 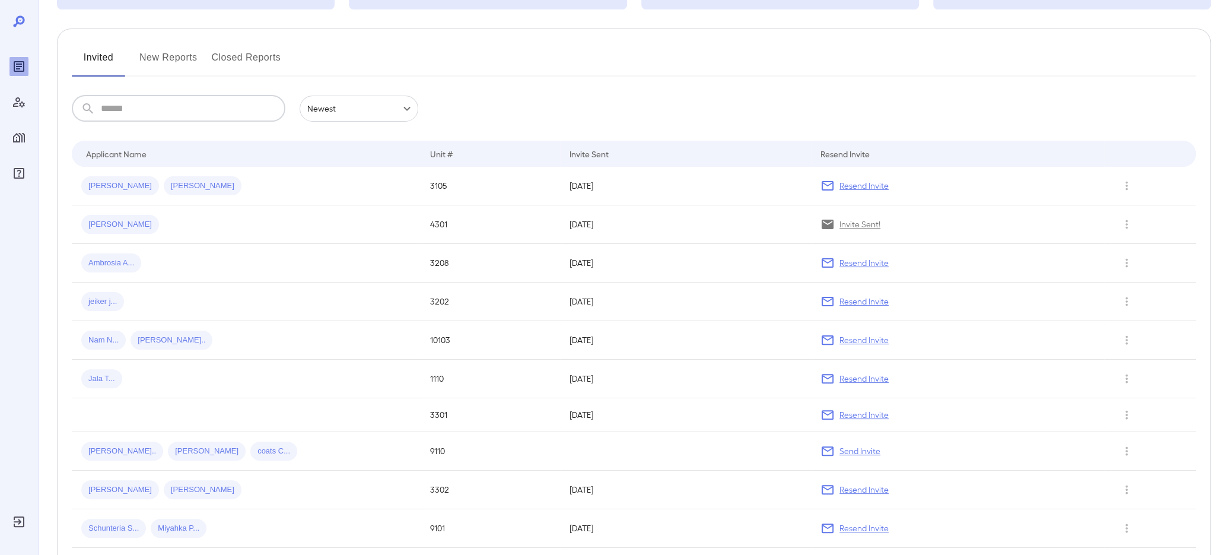 I want to click on span: Schunteria S..., so click(x=113, y=528).